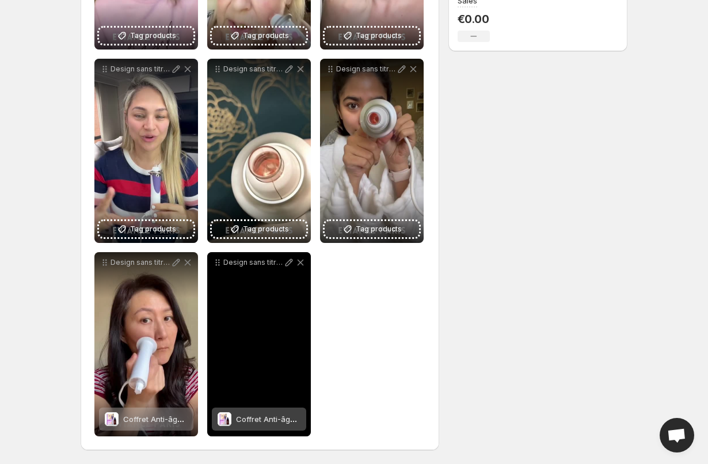  I want to click on div: Design sans titre 26Tag products, so click(259, 151).